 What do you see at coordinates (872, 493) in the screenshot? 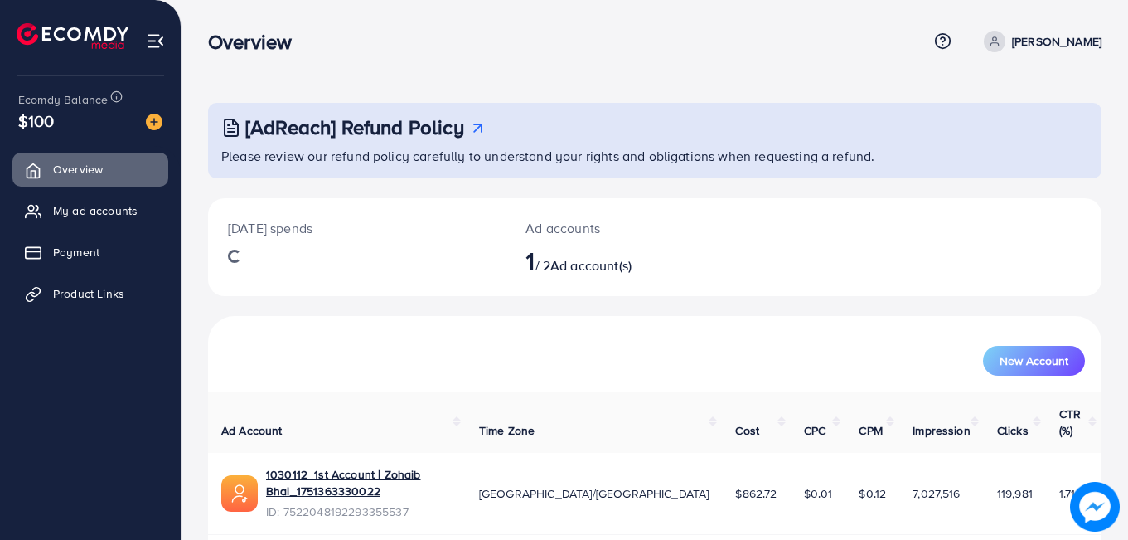
I see `span: $0.12` at bounding box center [872, 493].